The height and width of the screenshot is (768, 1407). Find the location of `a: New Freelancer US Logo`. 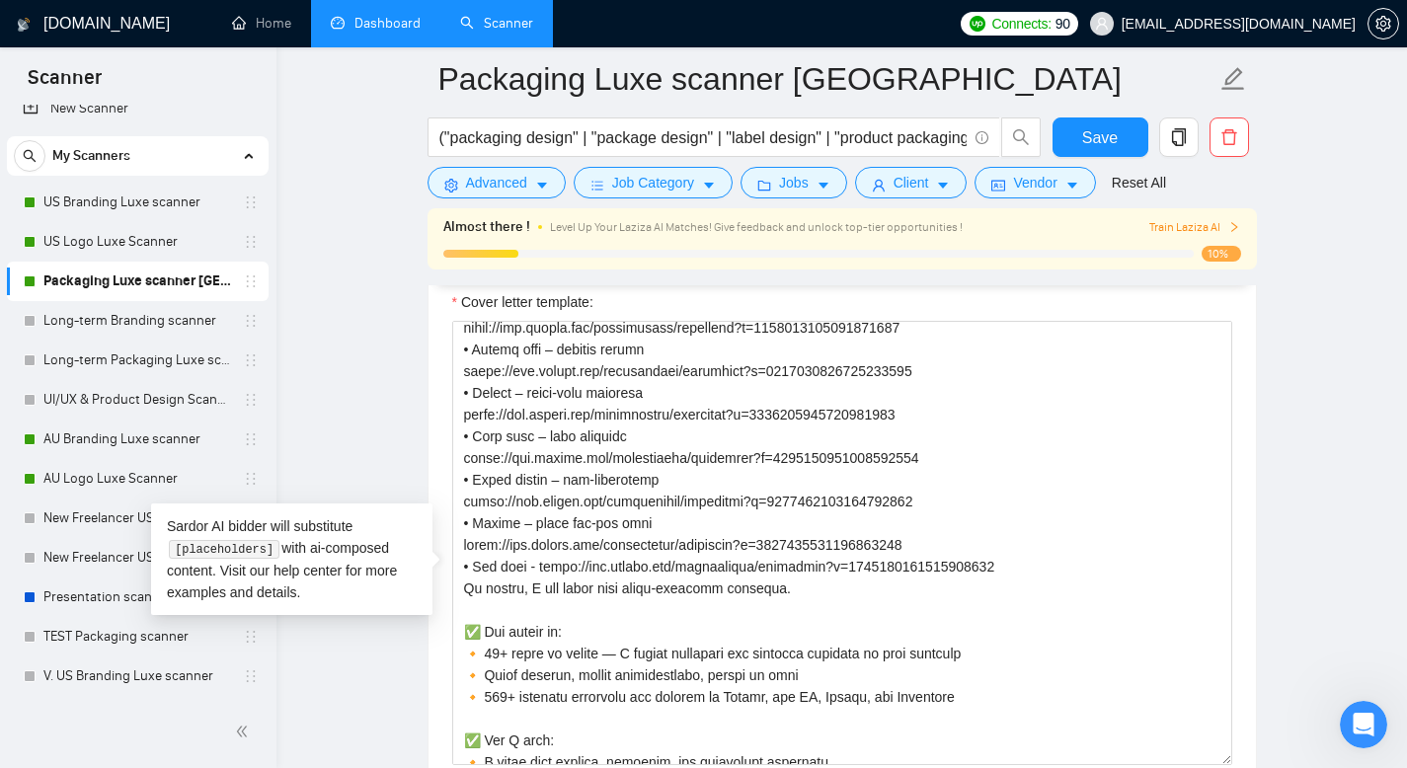

a: New Freelancer US Logo is located at coordinates (137, 518).